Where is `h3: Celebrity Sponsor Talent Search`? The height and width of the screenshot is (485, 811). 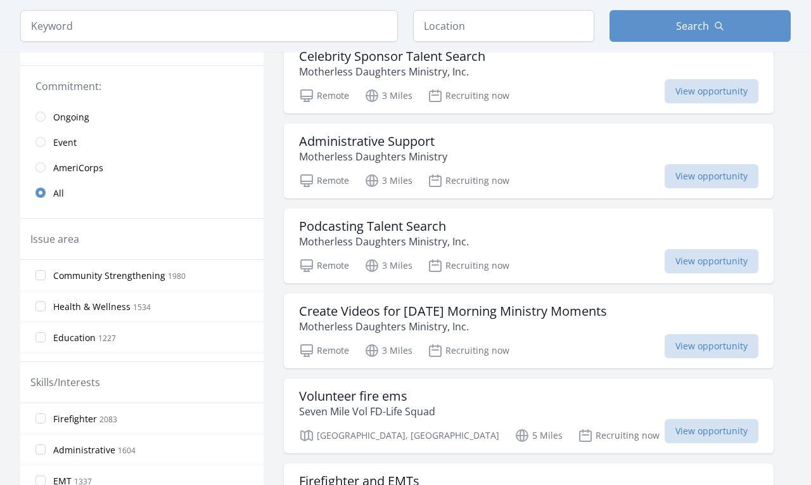 h3: Celebrity Sponsor Talent Search is located at coordinates (392, 56).